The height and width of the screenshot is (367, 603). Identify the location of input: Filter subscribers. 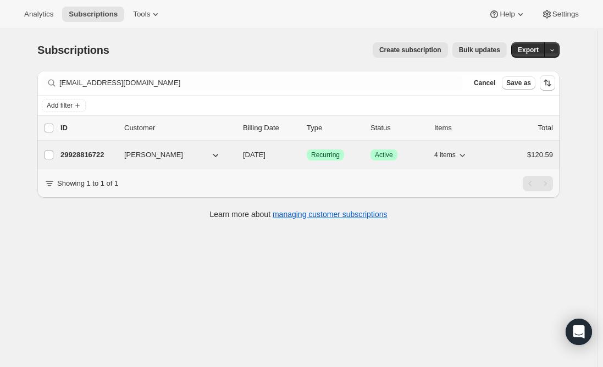
(261, 83).